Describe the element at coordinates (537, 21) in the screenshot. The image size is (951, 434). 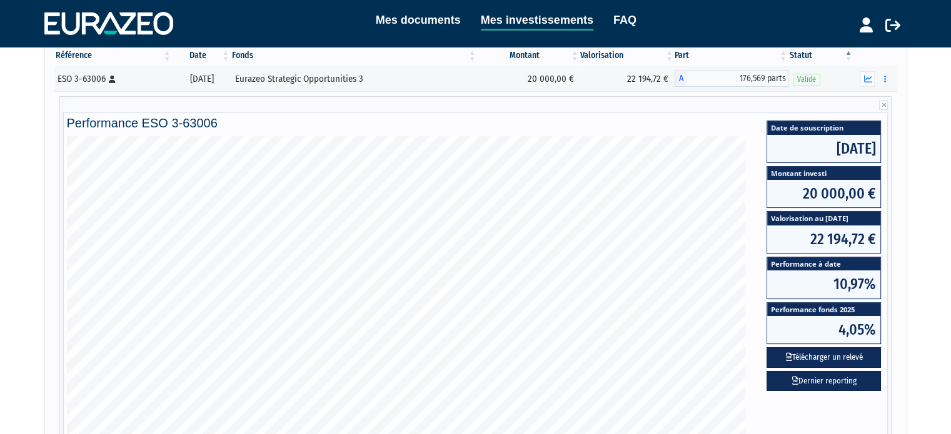
I see `a: Mes investissements` at that location.